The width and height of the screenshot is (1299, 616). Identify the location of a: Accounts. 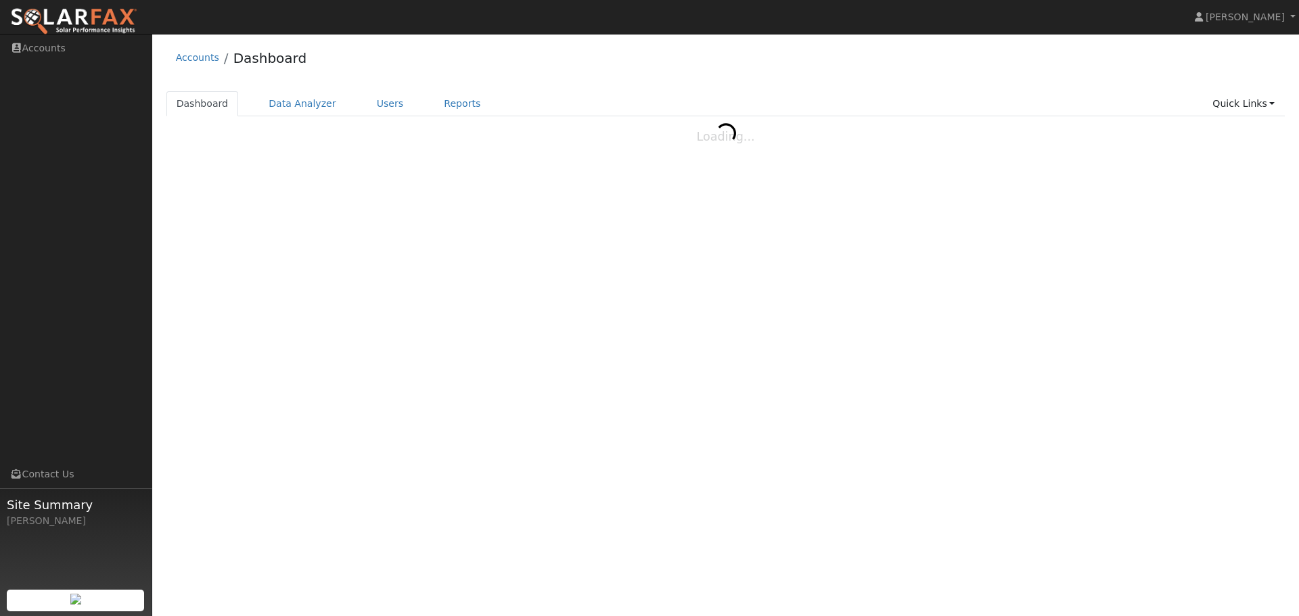
(198, 57).